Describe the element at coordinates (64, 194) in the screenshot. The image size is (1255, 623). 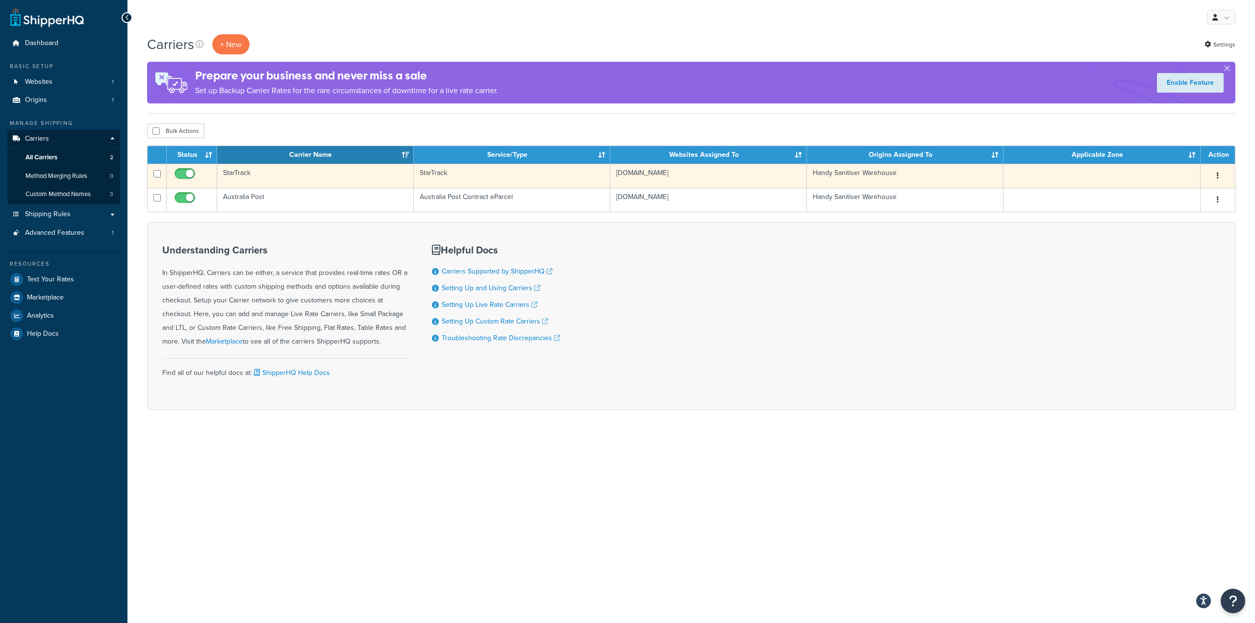
I see `li: Custom Method Names` at that location.